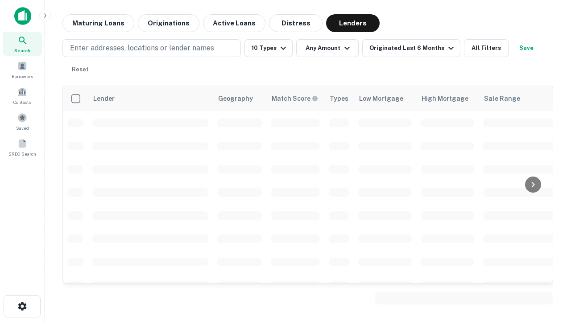  I want to click on div: SREO Search, so click(22, 147).